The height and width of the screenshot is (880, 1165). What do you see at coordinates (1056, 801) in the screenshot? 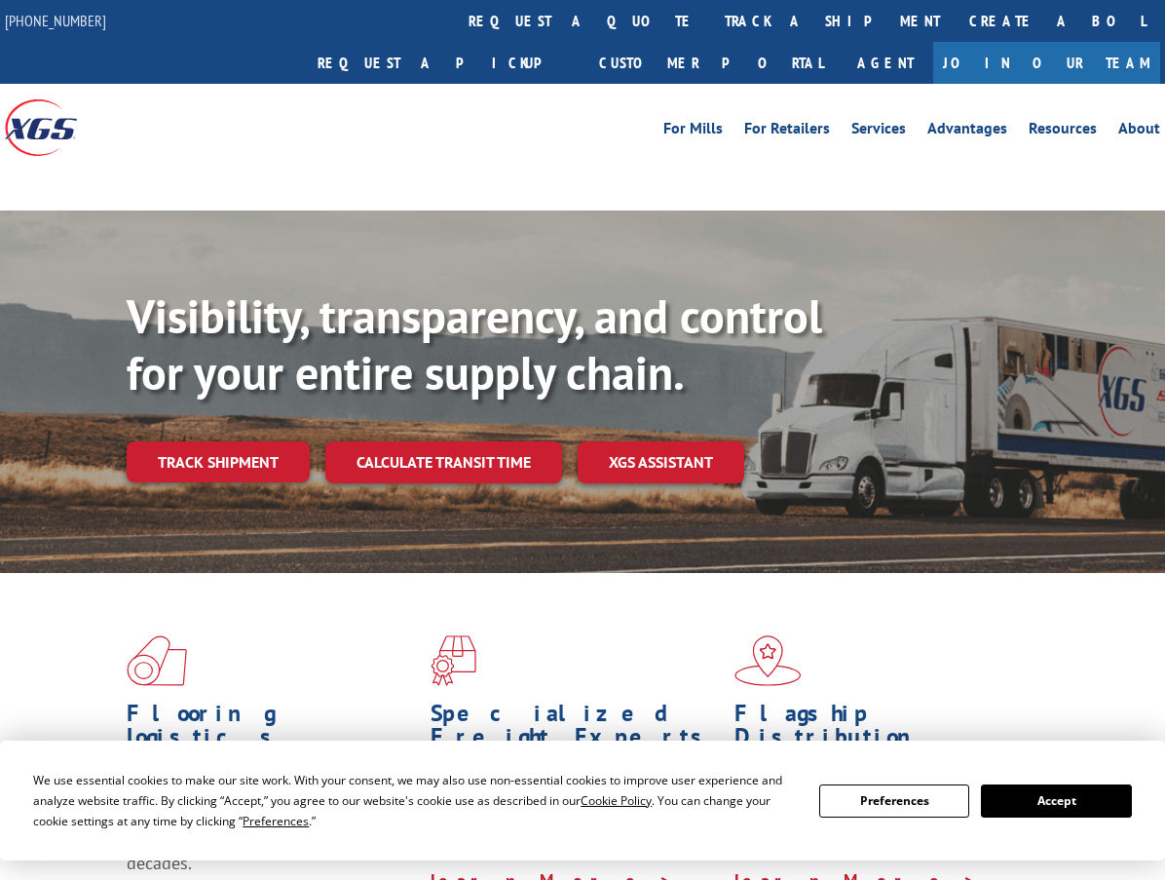
I see `button: Accept` at bounding box center [1056, 801].